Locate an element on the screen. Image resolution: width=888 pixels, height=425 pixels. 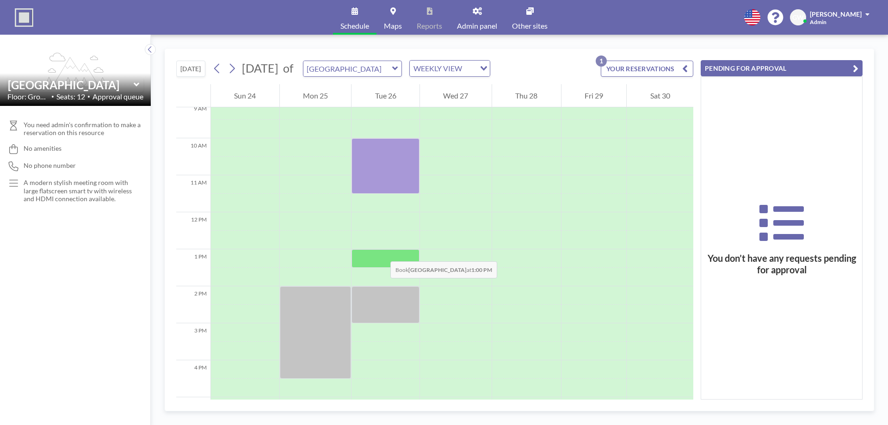
p: A modern stylish meeting room with large flatscreen smart tv with wireless and HDMI connection av... is located at coordinates (78, 190).